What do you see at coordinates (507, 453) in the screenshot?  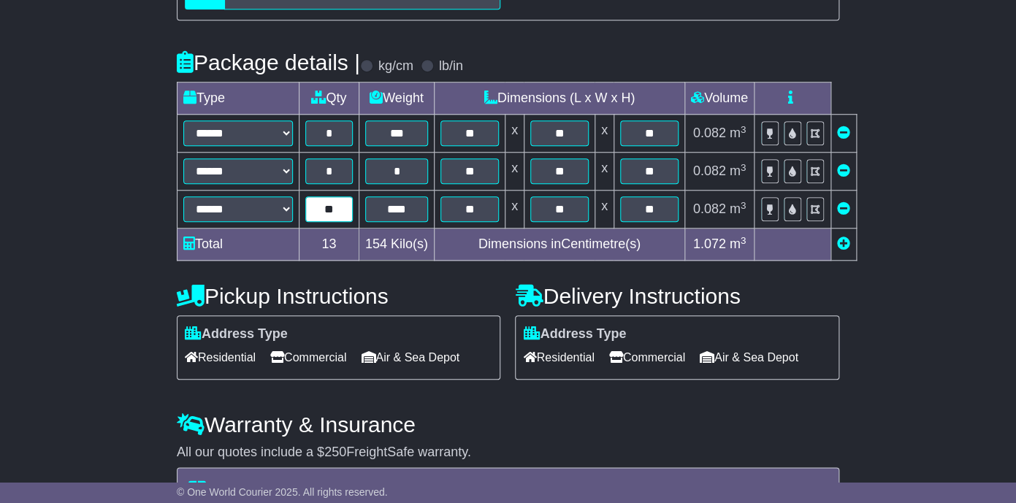 I see `div: All our quotes include a $ FreightSafe warranty.` at bounding box center [507, 453].